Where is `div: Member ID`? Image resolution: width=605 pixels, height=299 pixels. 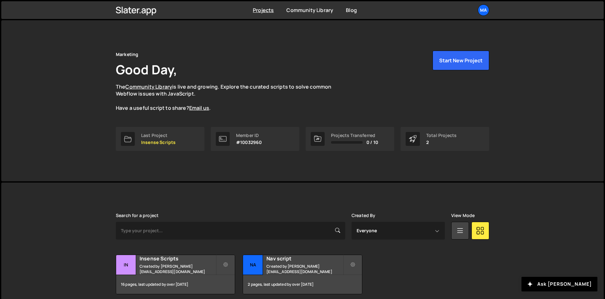 div: Member ID is located at coordinates (249, 135).